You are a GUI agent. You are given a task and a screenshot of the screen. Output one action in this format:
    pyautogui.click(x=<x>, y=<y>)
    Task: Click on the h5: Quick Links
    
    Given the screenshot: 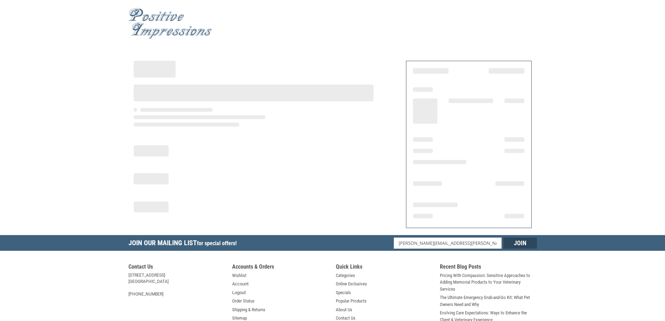 What is the action you would take?
    pyautogui.click(x=384, y=267)
    